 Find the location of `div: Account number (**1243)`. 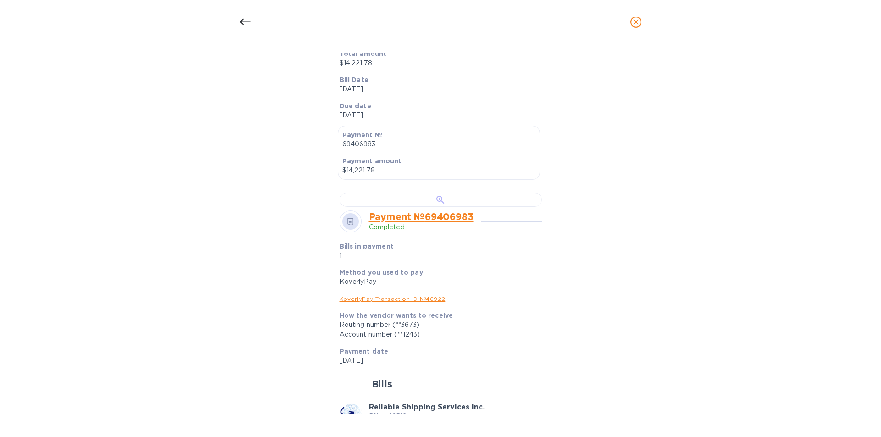

div: Account number (**1243) is located at coordinates (437, 334).